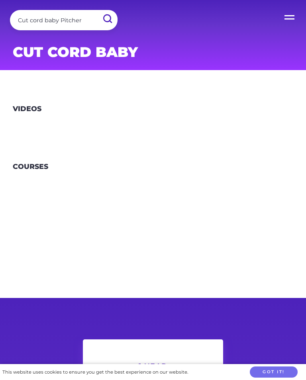 The width and height of the screenshot is (306, 380). I want to click on input: Submit, so click(107, 19).